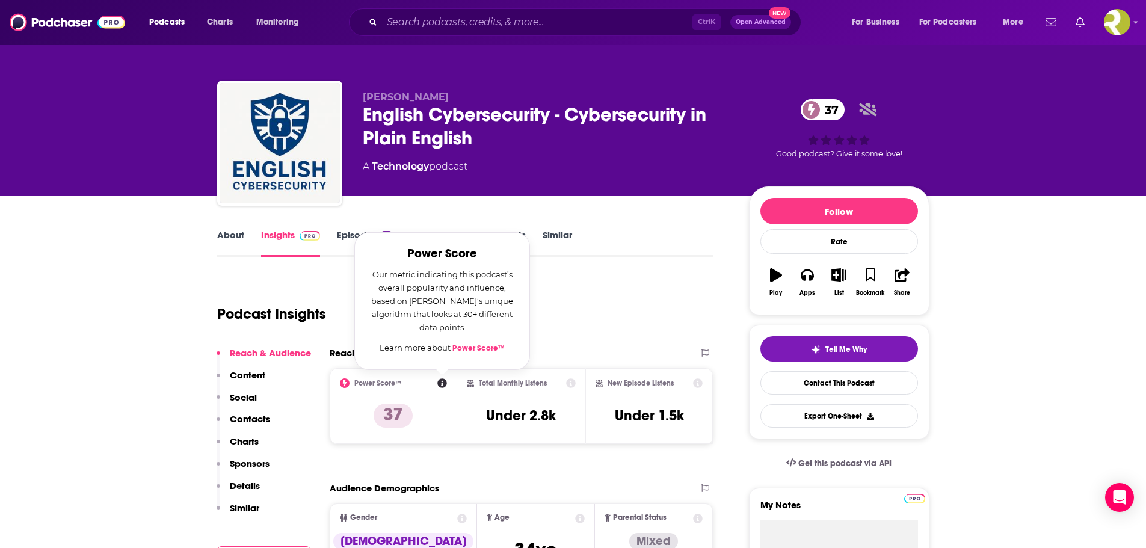 The image size is (1146, 548). What do you see at coordinates (442, 254) in the screenshot?
I see `h2: Power Score` at bounding box center [442, 254].